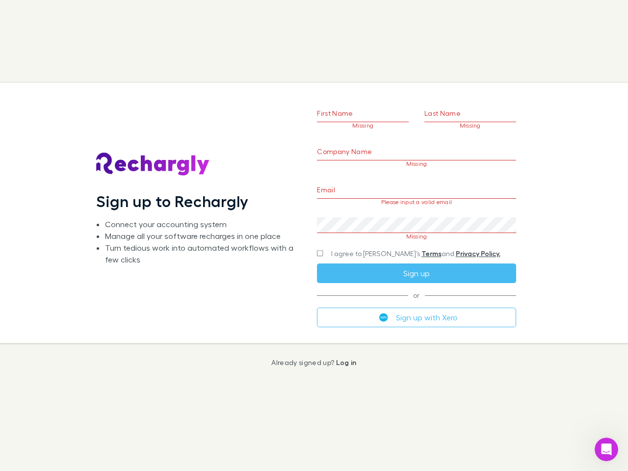 This screenshot has height=471, width=628. I want to click on p: Please input a valid email, so click(416, 202).